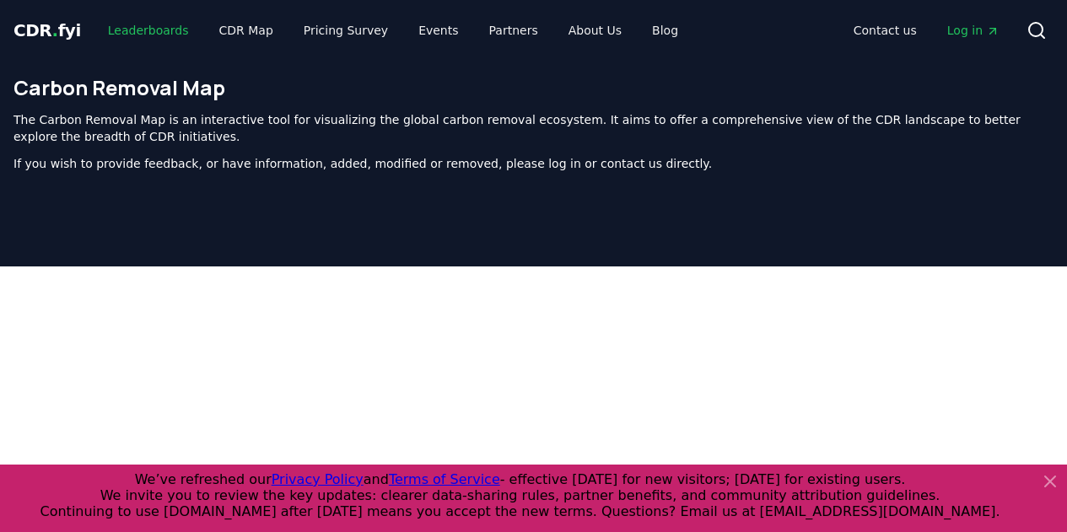 The height and width of the screenshot is (532, 1067). I want to click on a: CDR Map, so click(246, 30).